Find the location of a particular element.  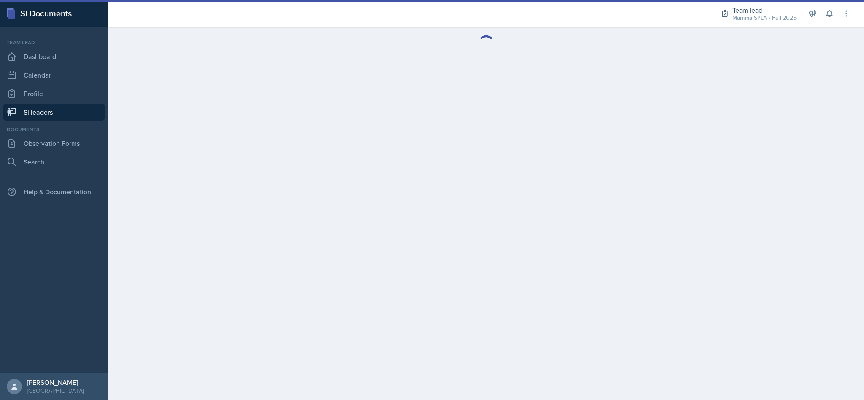

a: Search is located at coordinates (54, 162).